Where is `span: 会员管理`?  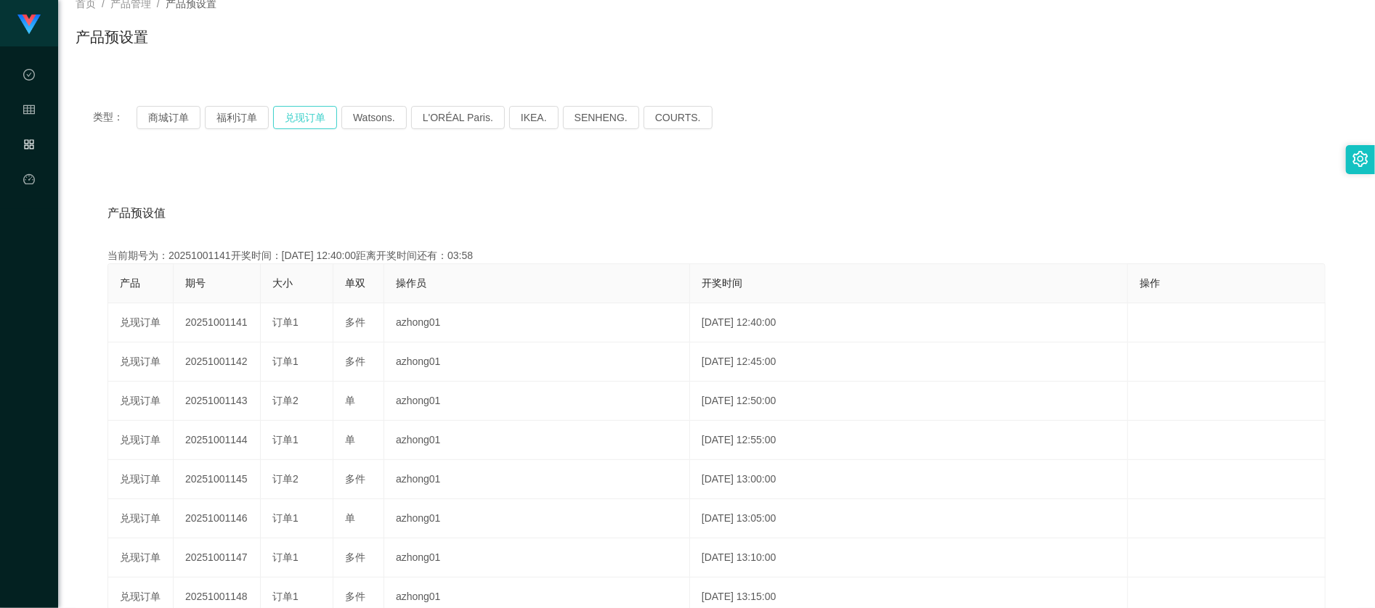 span: 会员管理 is located at coordinates (29, 169).